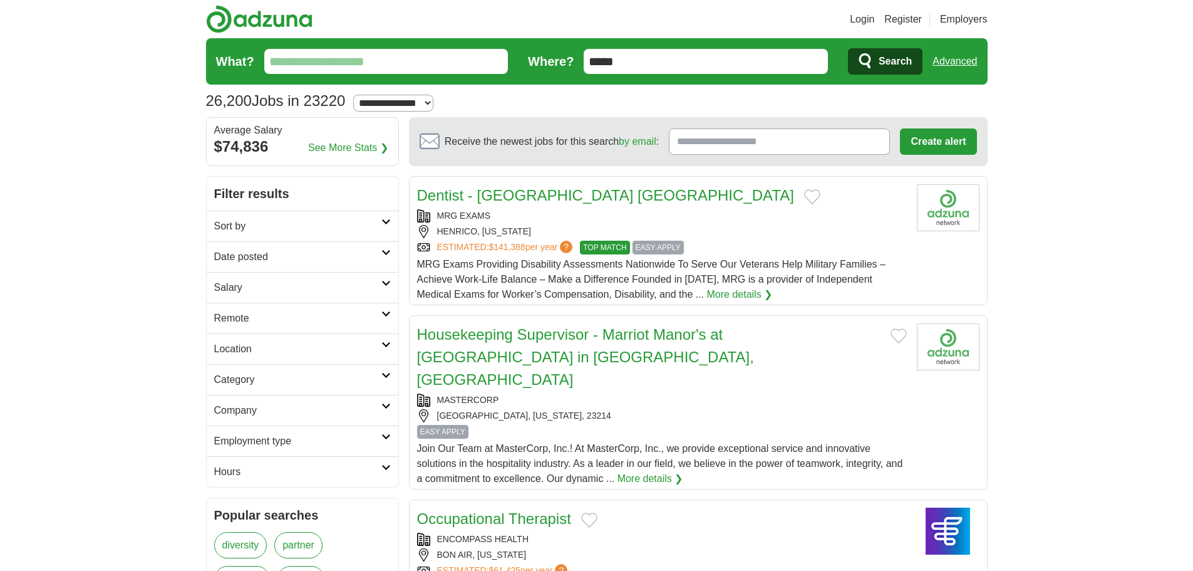 Image resolution: width=1193 pixels, height=571 pixels. What do you see at coordinates (638, 141) in the screenshot?
I see `a: by email` at bounding box center [638, 141].